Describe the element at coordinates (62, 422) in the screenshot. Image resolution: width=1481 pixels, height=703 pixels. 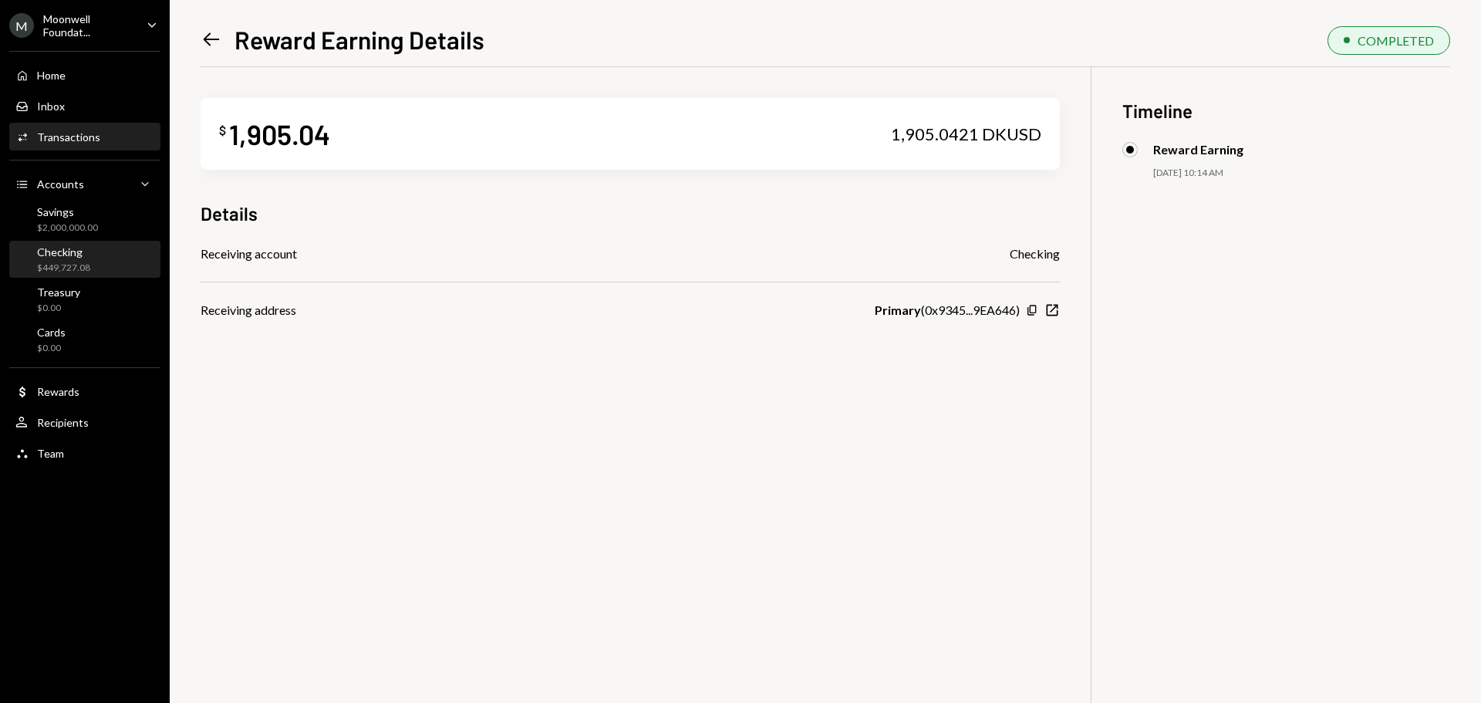
I see `div: Recipients` at that location.